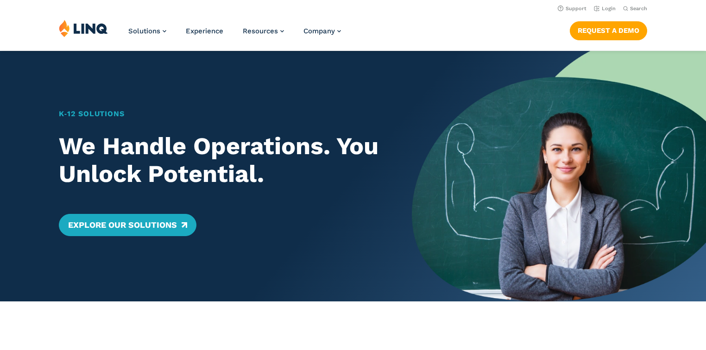 The height and width of the screenshot is (350, 706). Describe the element at coordinates (635, 8) in the screenshot. I see `button: Open Search Bar` at that location.